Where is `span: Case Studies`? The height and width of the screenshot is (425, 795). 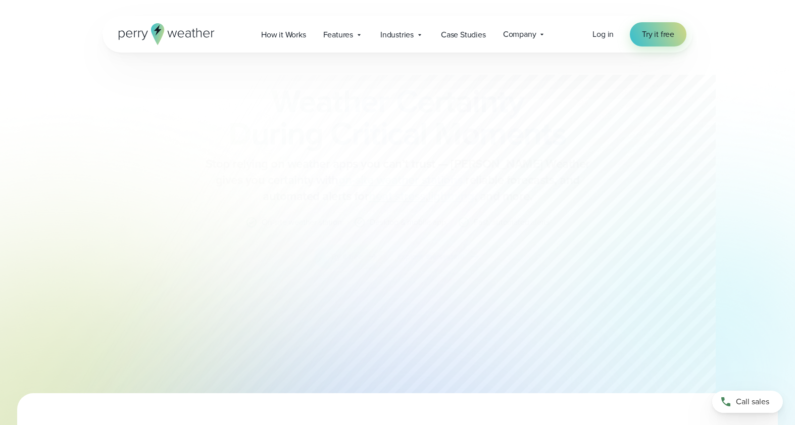
span: Case Studies is located at coordinates (463, 35).